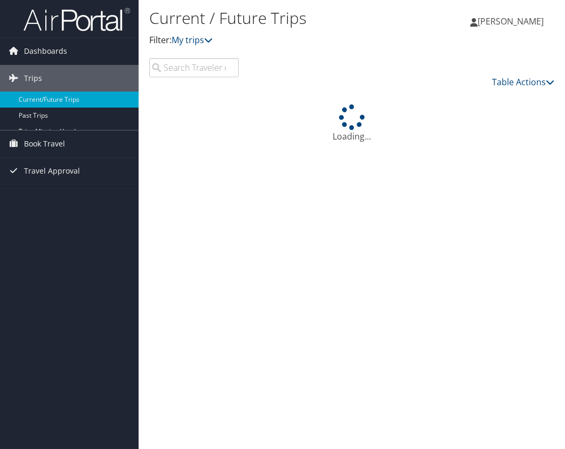 The height and width of the screenshot is (449, 565). What do you see at coordinates (45, 51) in the screenshot?
I see `span: Dashboards` at bounding box center [45, 51].